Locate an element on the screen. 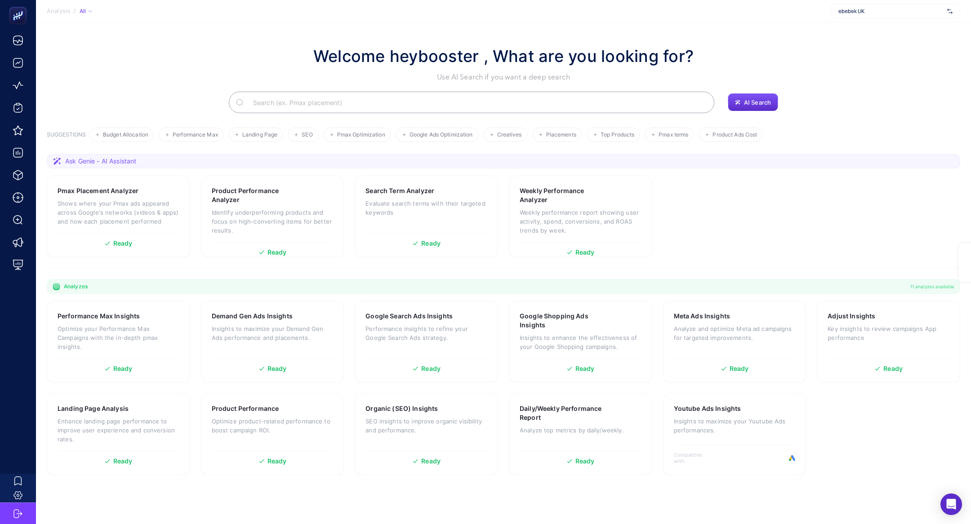  span: Performance Max is located at coordinates (195, 135).